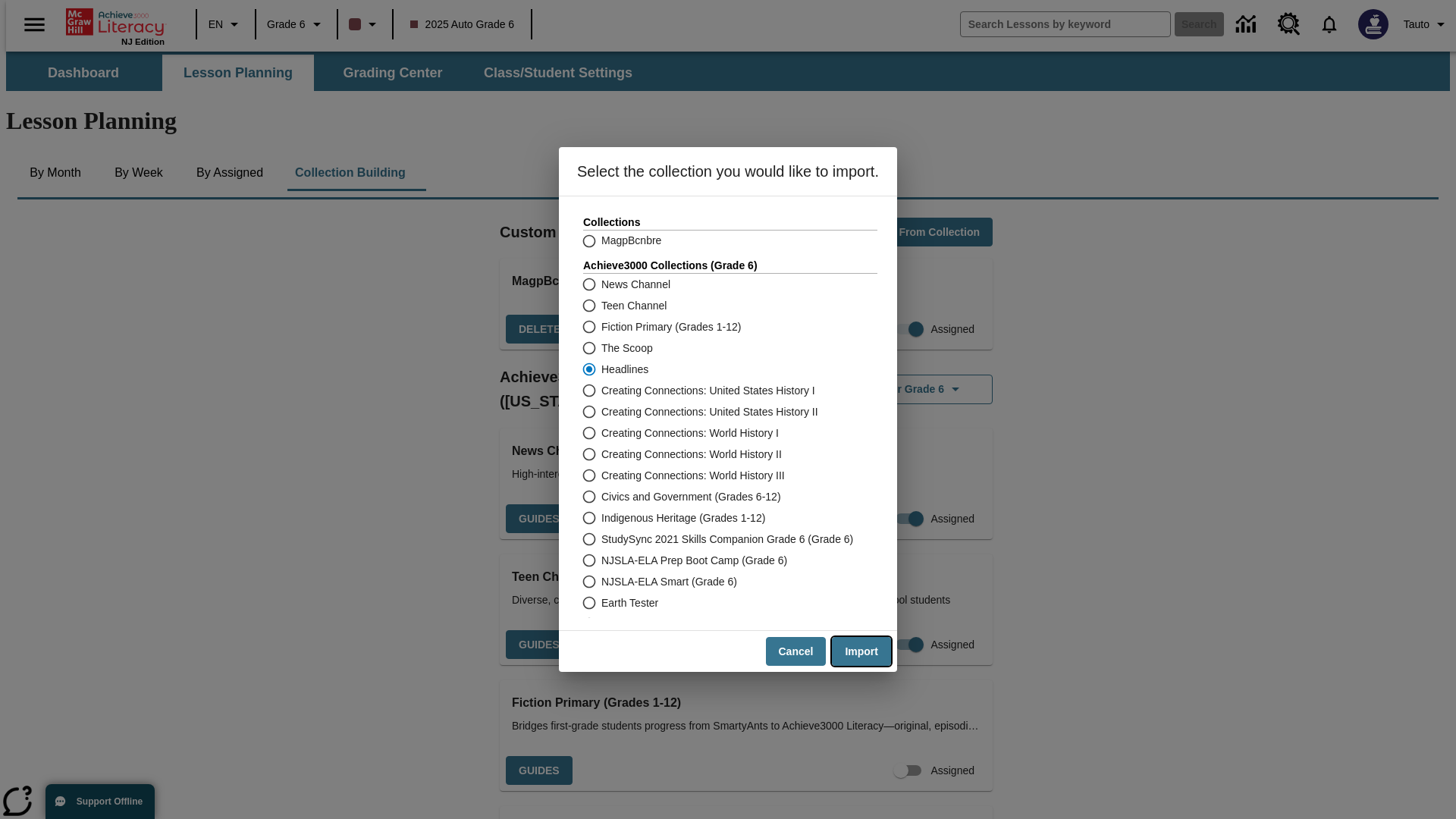  What do you see at coordinates (691, 454) in the screenshot?
I see `span: Creating Connections: World History II` at bounding box center [691, 454].